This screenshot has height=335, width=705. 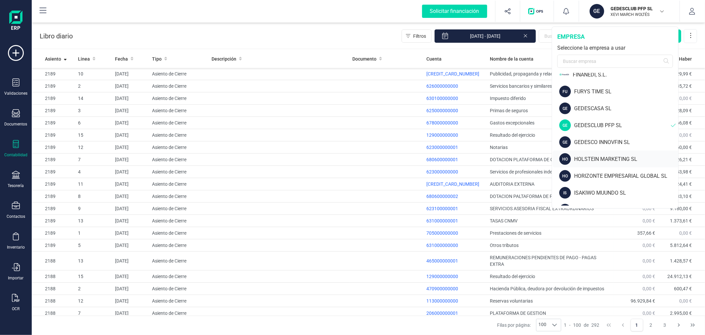 What do you see at coordinates (647, 233) in the screenshot?
I see `span: 357,66 €` at bounding box center [647, 233].